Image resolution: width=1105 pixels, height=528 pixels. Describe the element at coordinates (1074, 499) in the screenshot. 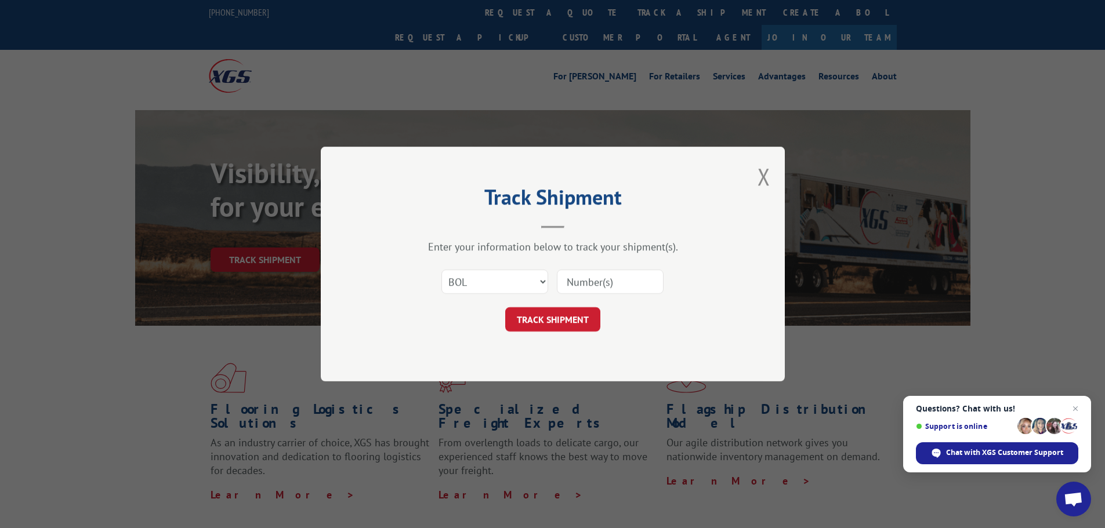

I see `div: Open chat` at that location.